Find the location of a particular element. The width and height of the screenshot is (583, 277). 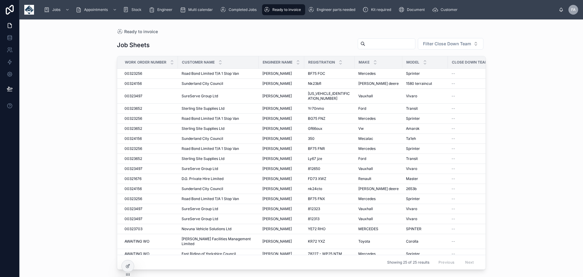

span: nk24cto is located at coordinates (315, 189).